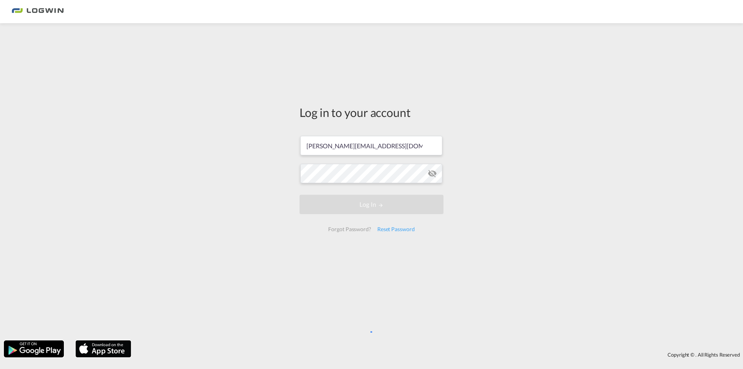  Describe the element at coordinates (103, 349) in the screenshot. I see `img: apple.png` at that location.